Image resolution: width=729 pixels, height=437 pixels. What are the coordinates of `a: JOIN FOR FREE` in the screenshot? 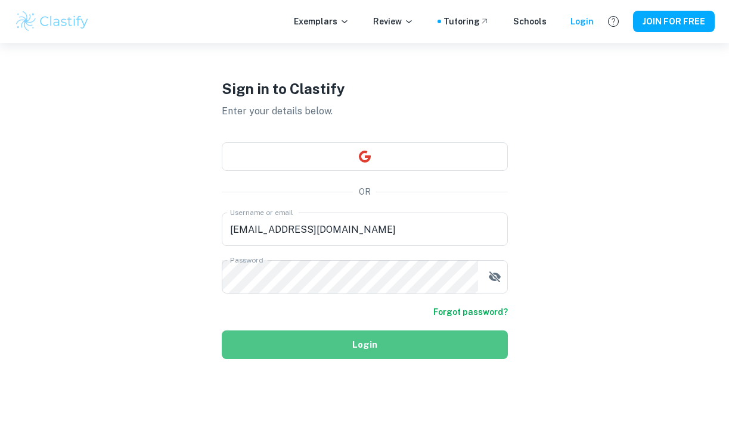 It's located at (673, 21).